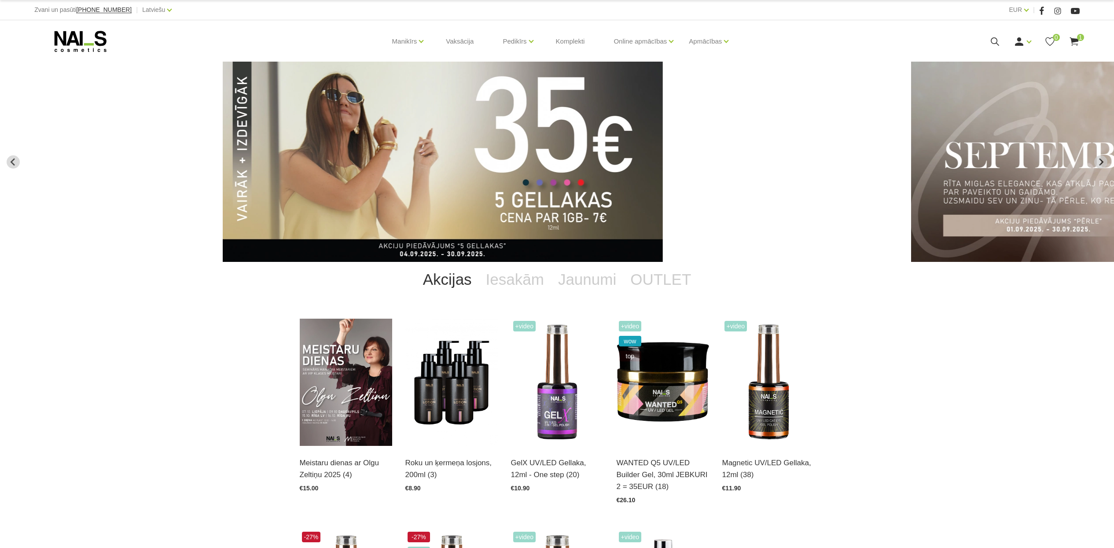  What do you see at coordinates (663, 382) in the screenshot?
I see `a: Gels WANTED NAILS cosmetics tehniķu komanda ir radījusi gelu, kas ilgi jau ir katra meistara mekl...` at bounding box center [663, 382].